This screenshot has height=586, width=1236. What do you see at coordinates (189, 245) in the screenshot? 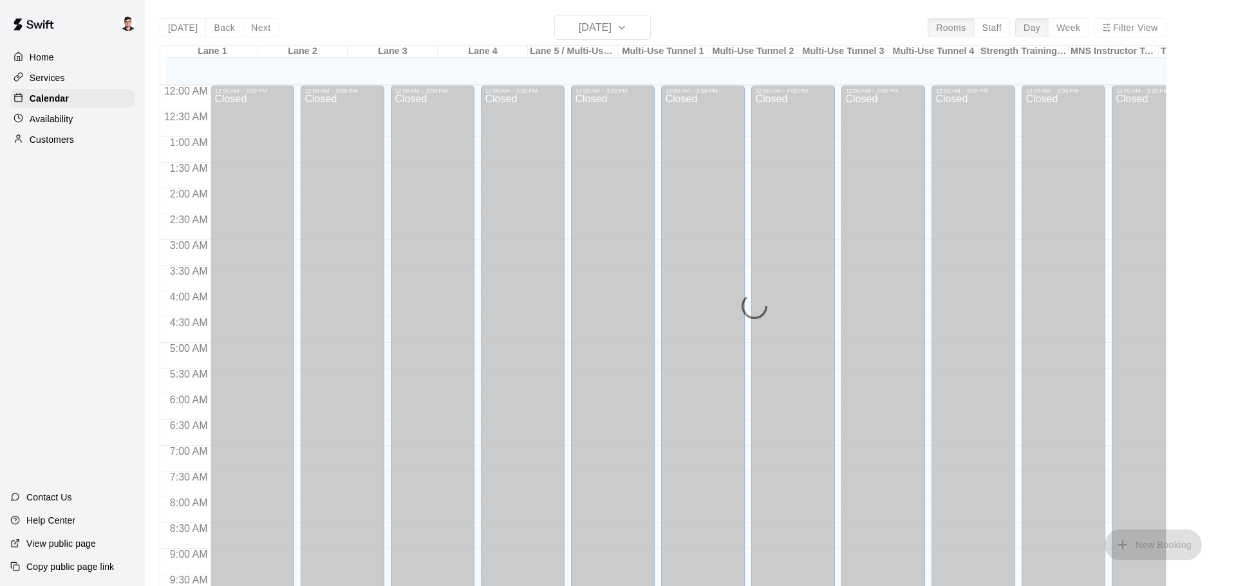
I see `span: 3:00 AM` at bounding box center [189, 245].